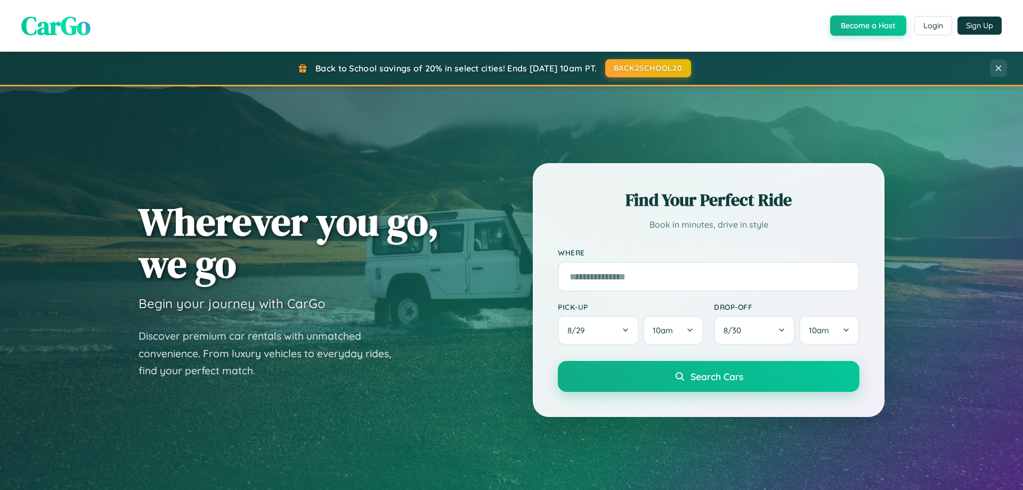  What do you see at coordinates (709, 200) in the screenshot?
I see `h2: Find Your Perfect Ride` at bounding box center [709, 200].